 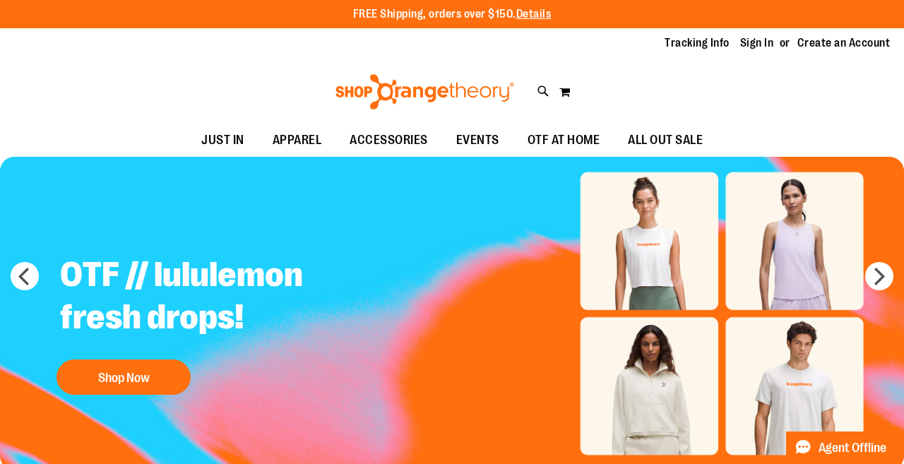 I want to click on span: ALL OUT SALE, so click(x=665, y=140).